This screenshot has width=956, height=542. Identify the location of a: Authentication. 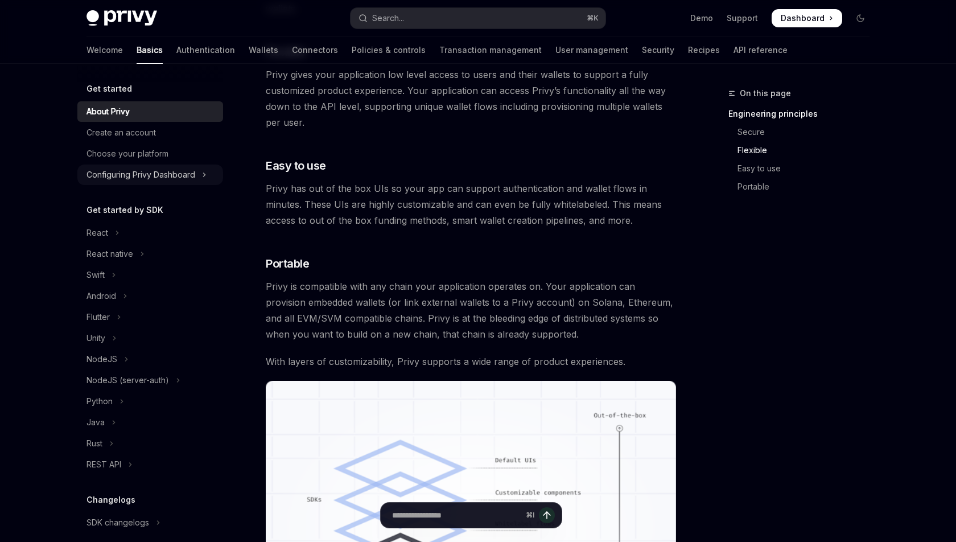
(205, 50).